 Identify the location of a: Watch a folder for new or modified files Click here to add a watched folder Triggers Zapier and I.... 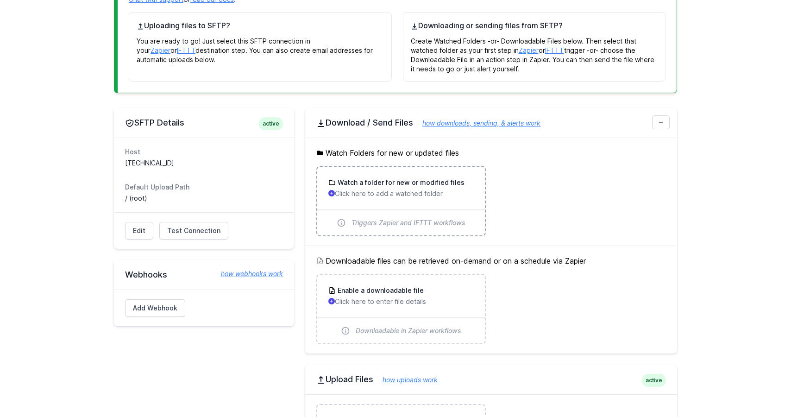
(400, 201).